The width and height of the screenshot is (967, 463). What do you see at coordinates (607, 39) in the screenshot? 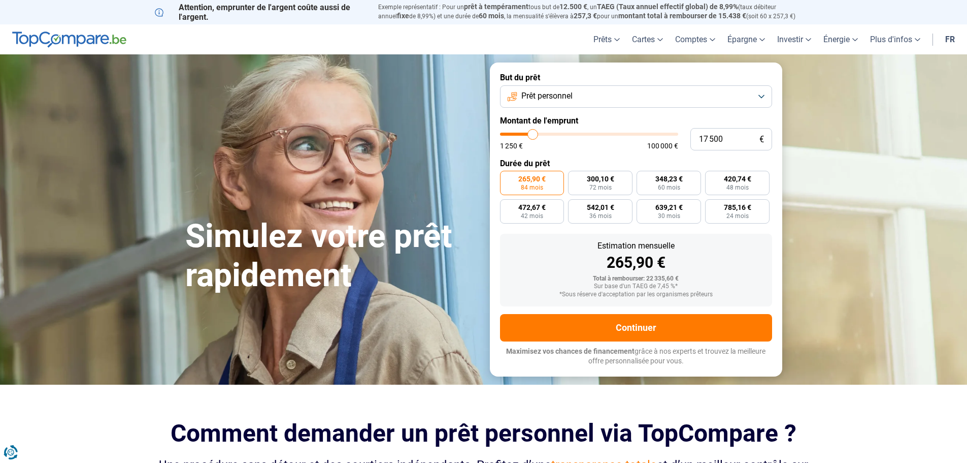
I see `a: Prêts` at bounding box center [607, 39].